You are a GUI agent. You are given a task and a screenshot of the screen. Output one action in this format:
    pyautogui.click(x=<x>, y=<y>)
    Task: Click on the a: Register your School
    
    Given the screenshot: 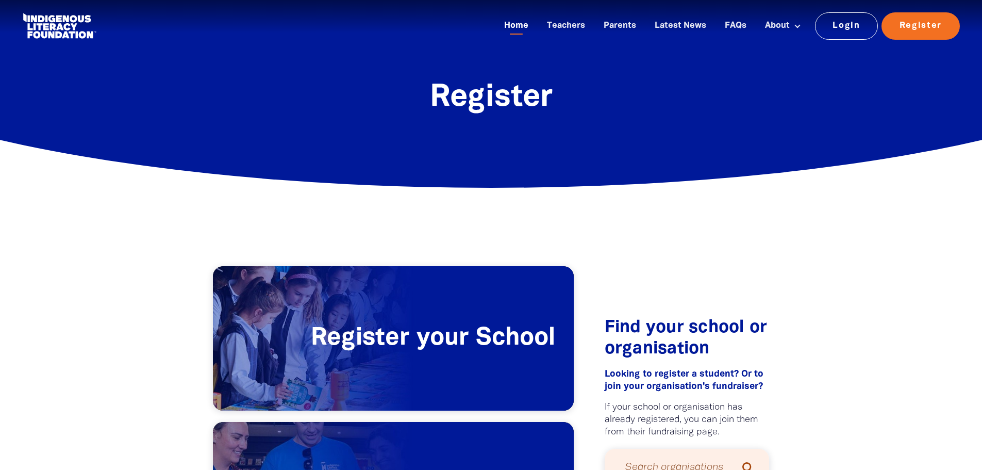 What is the action you would take?
    pyautogui.click(x=393, y=338)
    